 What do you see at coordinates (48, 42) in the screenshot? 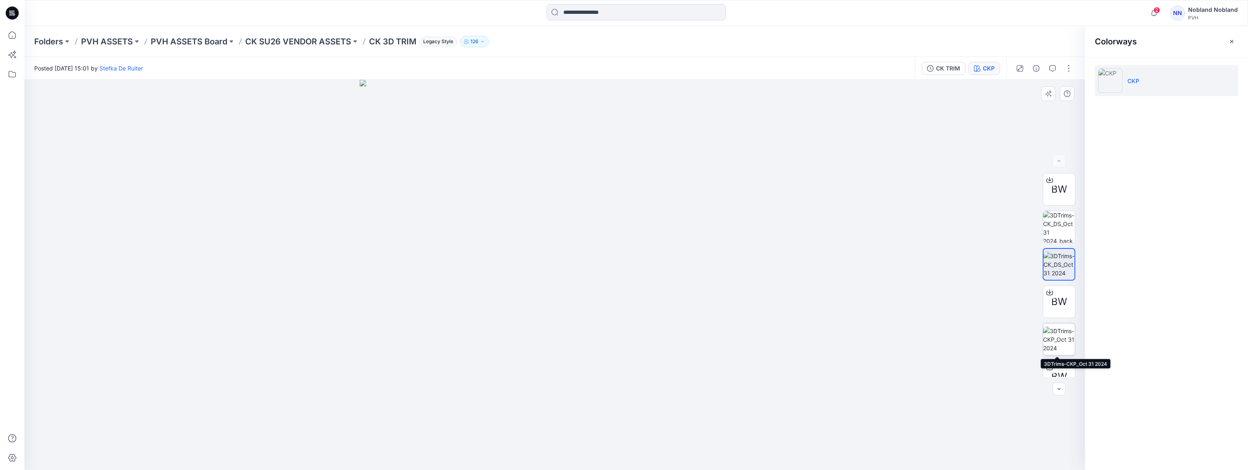
I see `p: Folders` at bounding box center [48, 42].